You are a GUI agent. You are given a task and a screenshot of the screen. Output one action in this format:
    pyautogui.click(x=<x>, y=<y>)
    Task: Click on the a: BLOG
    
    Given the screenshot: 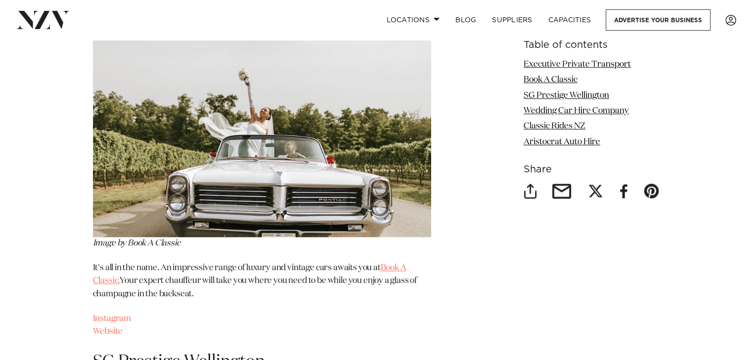 What is the action you would take?
    pyautogui.click(x=466, y=20)
    